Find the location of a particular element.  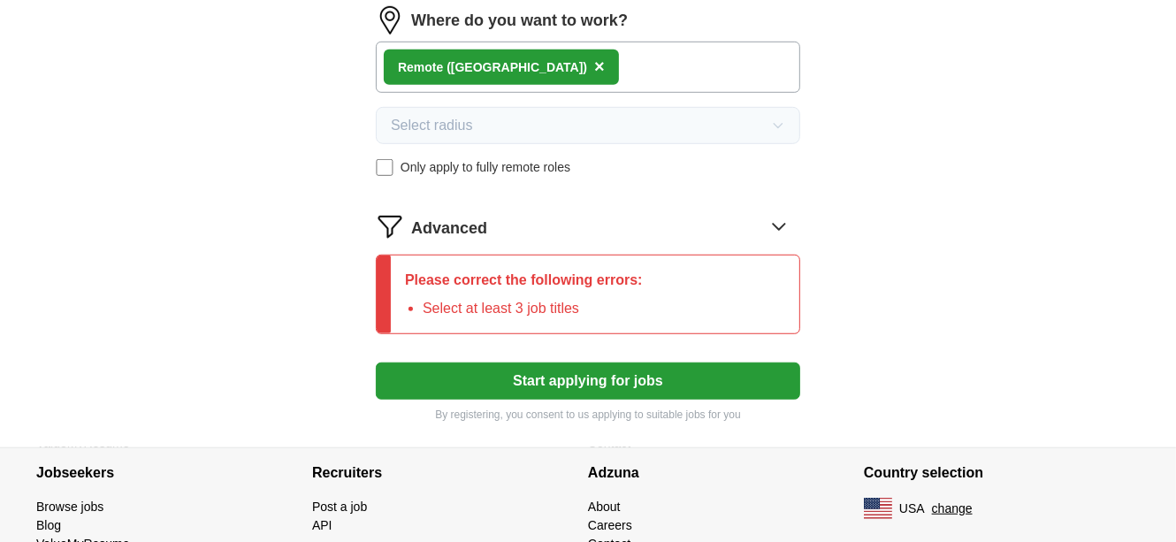

p: Please correct the following errors: is located at coordinates (524, 280).